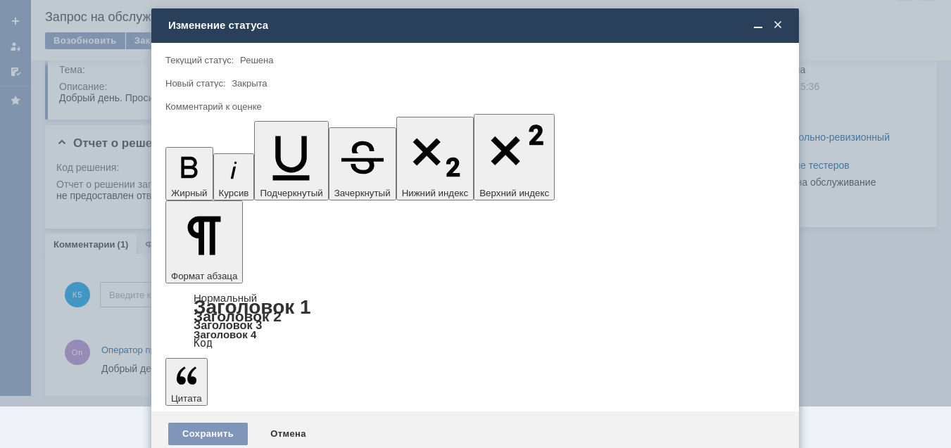  I want to click on a: Нормальный, so click(225, 298).